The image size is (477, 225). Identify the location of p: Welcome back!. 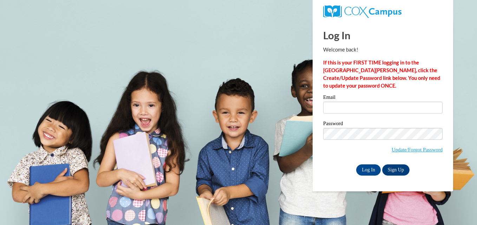
(383, 50).